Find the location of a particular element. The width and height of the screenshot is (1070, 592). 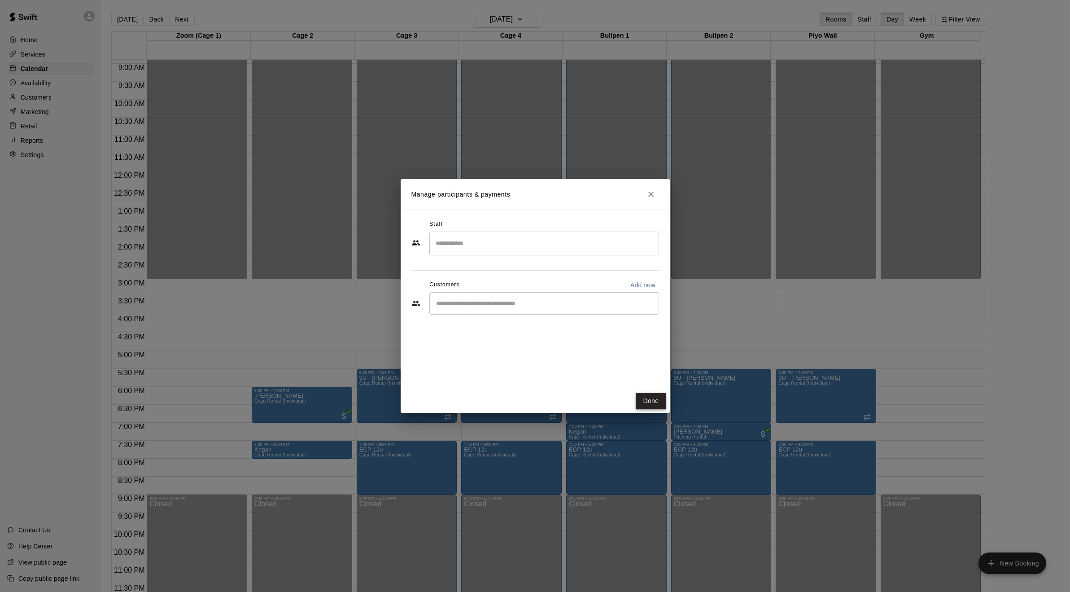

svg: Customers is located at coordinates (416, 303).